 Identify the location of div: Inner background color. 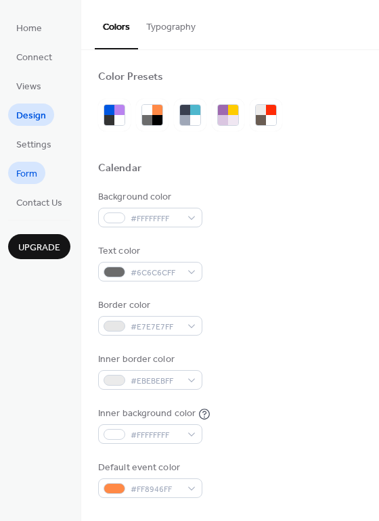
(147, 413).